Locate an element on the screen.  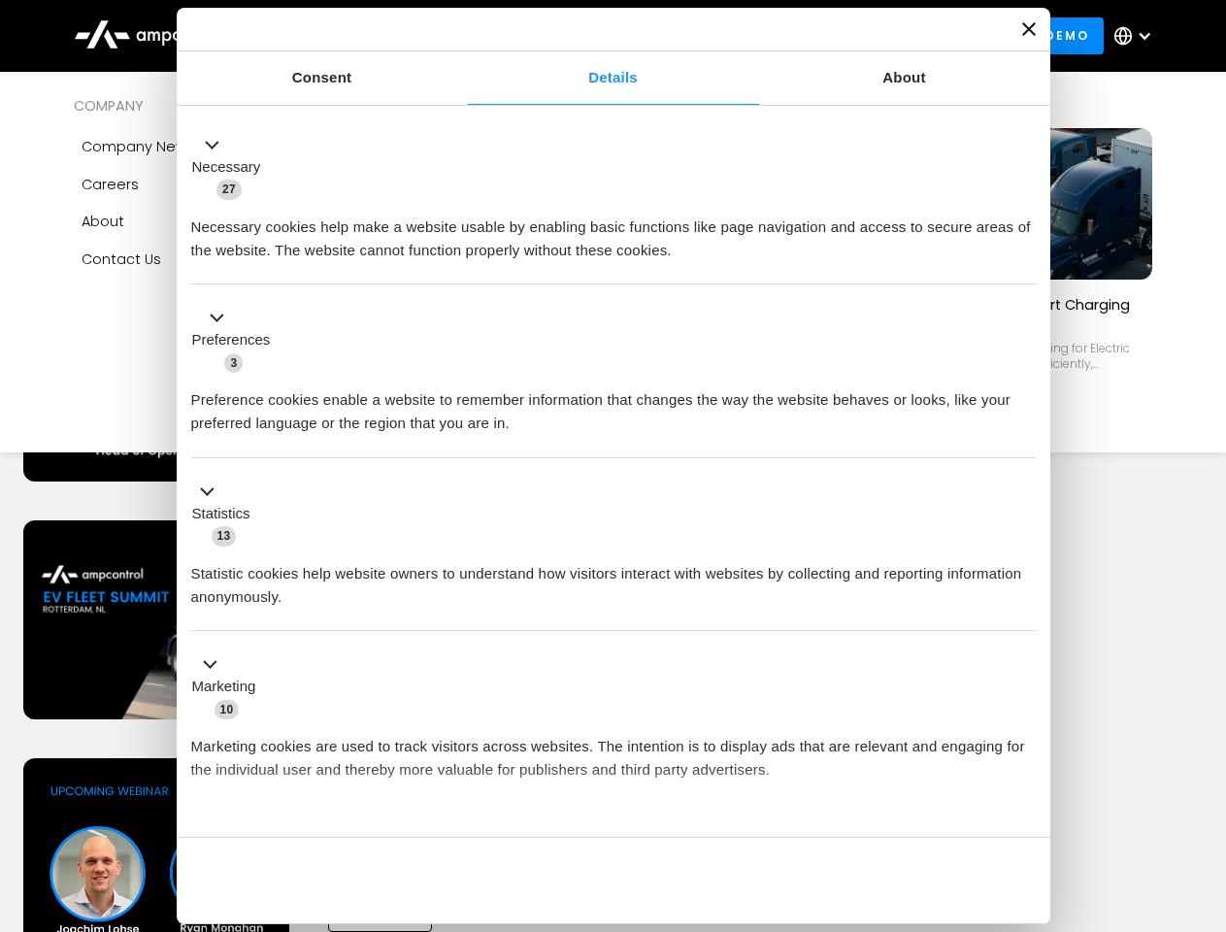
span: 3 is located at coordinates (233, 363).